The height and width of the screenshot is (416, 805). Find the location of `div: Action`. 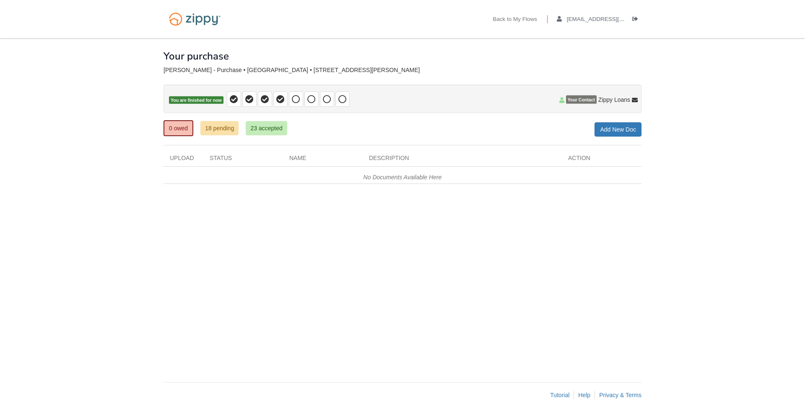

div: Action is located at coordinates (602, 160).